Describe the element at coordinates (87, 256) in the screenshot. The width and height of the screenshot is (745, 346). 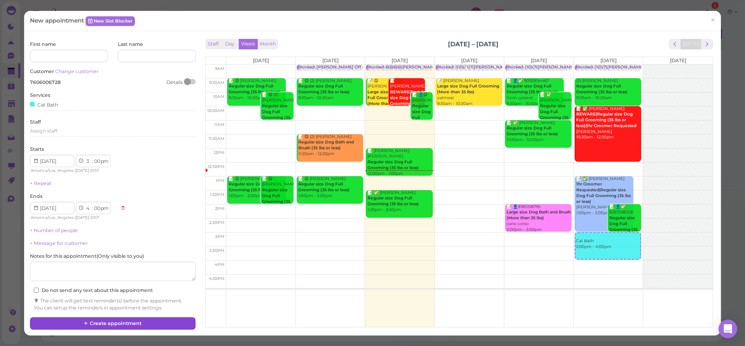
I see `label: Notes for this appointment ( Only visible to you )` at that location.